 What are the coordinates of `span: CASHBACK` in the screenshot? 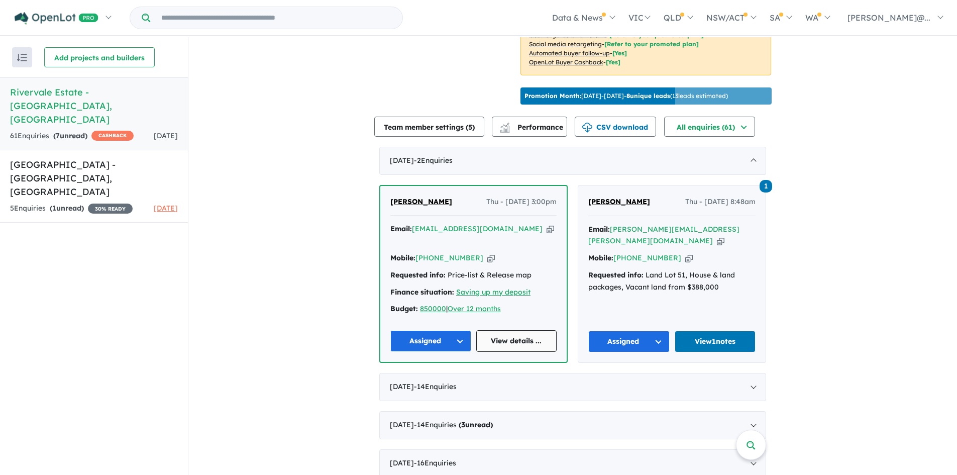 It's located at (113, 136).